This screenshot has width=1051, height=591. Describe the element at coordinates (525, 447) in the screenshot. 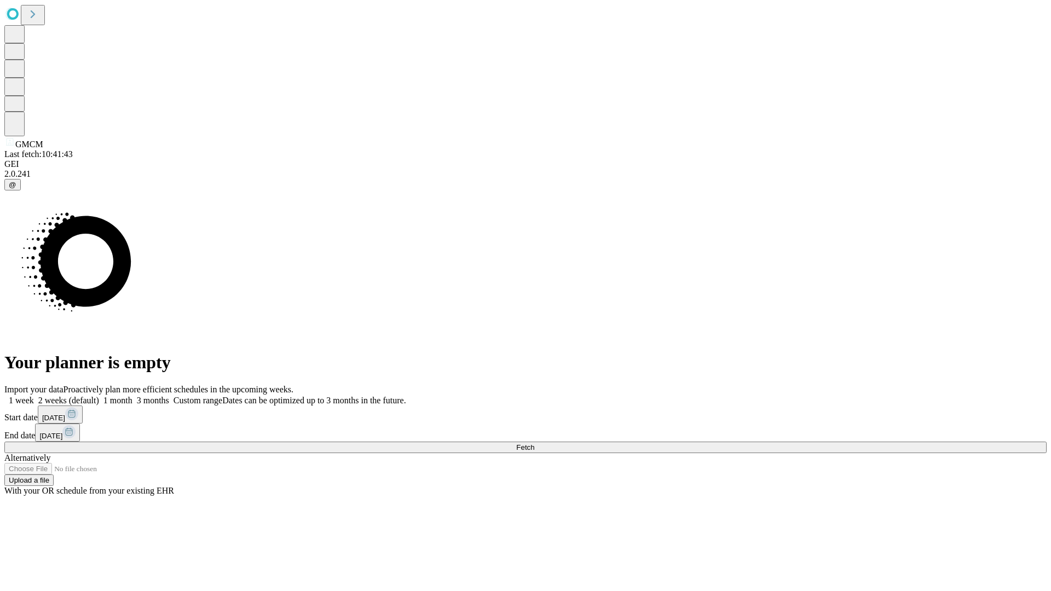

I see `span: Fetch` at that location.